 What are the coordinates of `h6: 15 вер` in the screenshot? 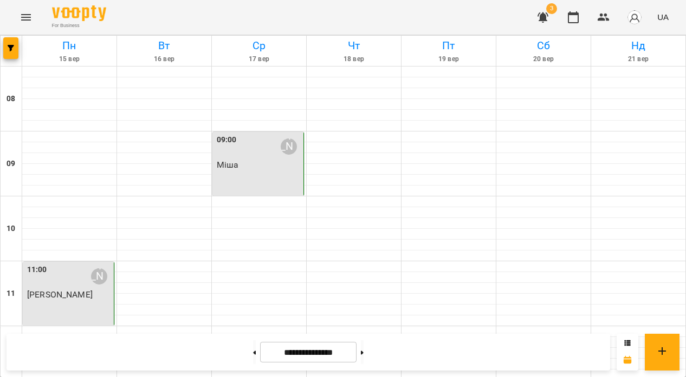 It's located at (69, 59).